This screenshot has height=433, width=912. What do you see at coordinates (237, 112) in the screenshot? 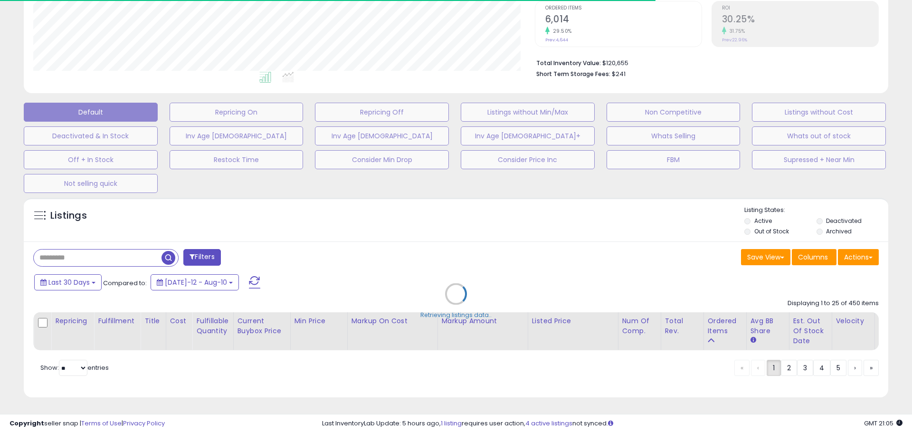
I see `button: Repricing On` at bounding box center [237, 112].